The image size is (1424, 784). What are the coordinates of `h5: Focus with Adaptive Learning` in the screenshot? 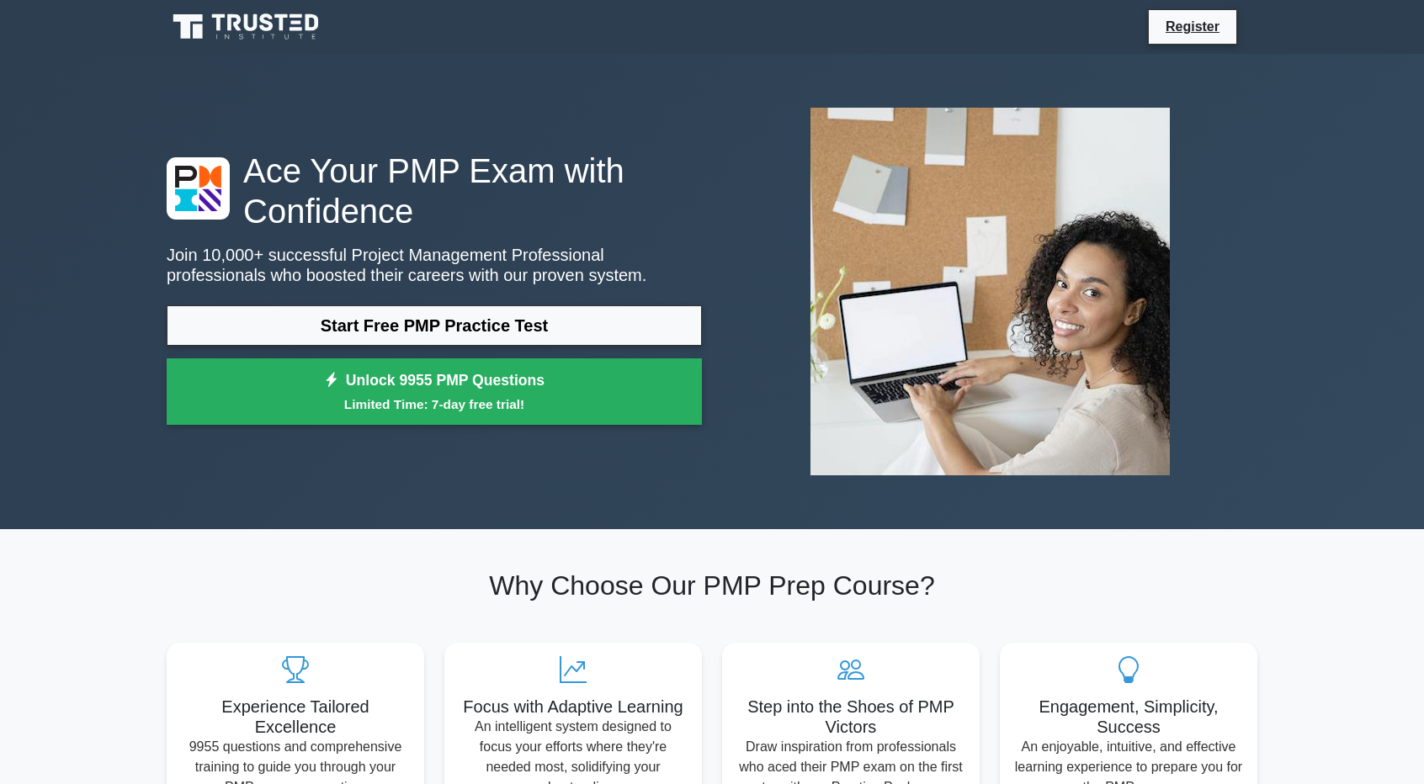 It's located at (573, 707).